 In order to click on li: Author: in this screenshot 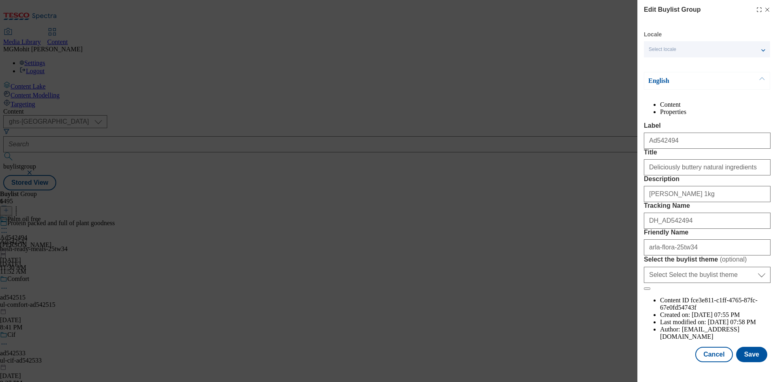, I will do `click(715, 333)`.